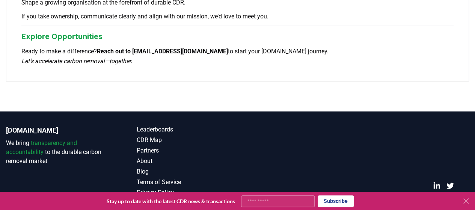  What do you see at coordinates (450, 186) in the screenshot?
I see `a: Twitter` at bounding box center [450, 186].